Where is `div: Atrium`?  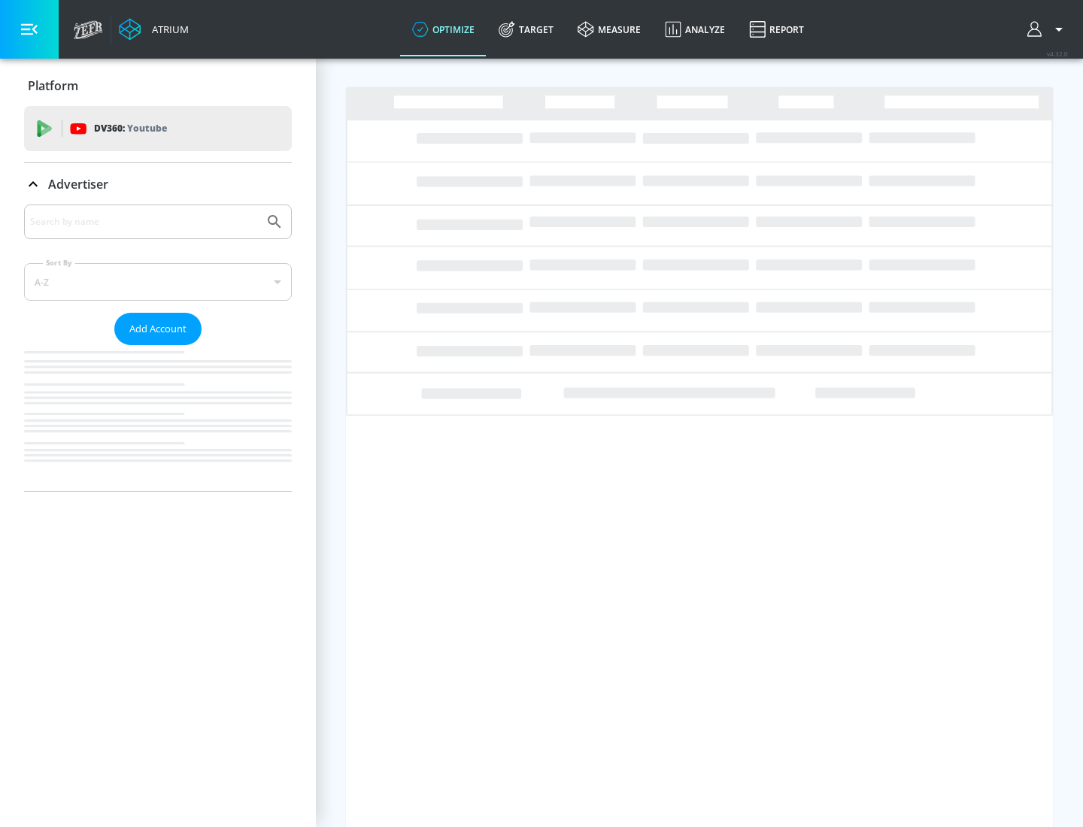
div: Atrium is located at coordinates (167, 29).